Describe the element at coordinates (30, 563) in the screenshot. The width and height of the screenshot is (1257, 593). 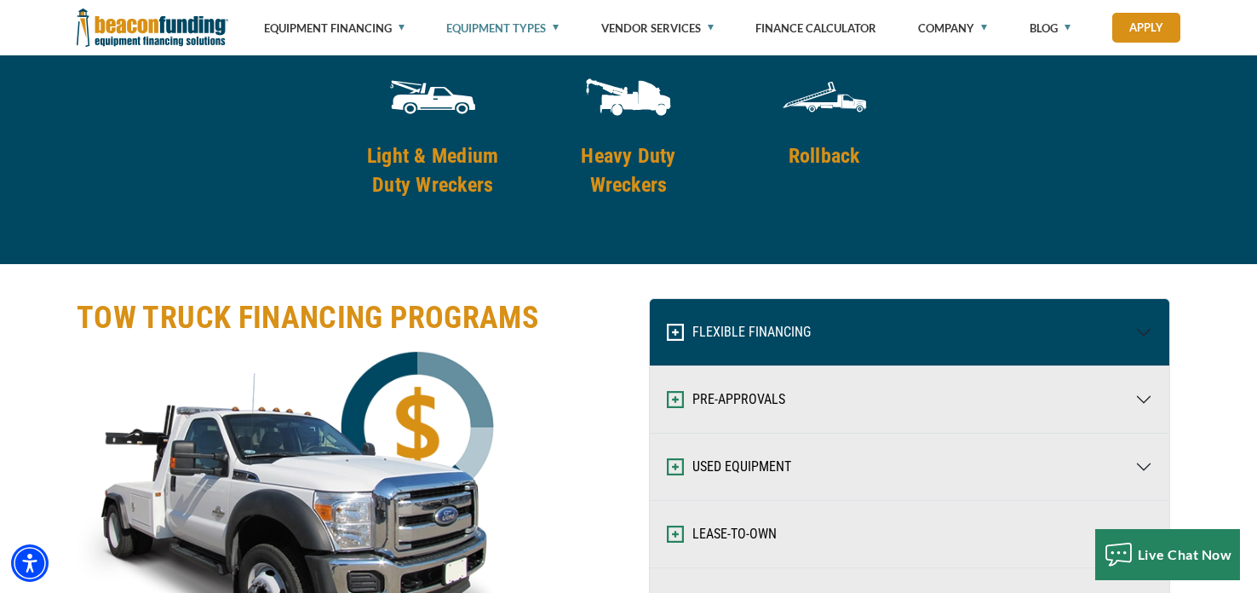
I see `div: Accessibility Menu` at that location.